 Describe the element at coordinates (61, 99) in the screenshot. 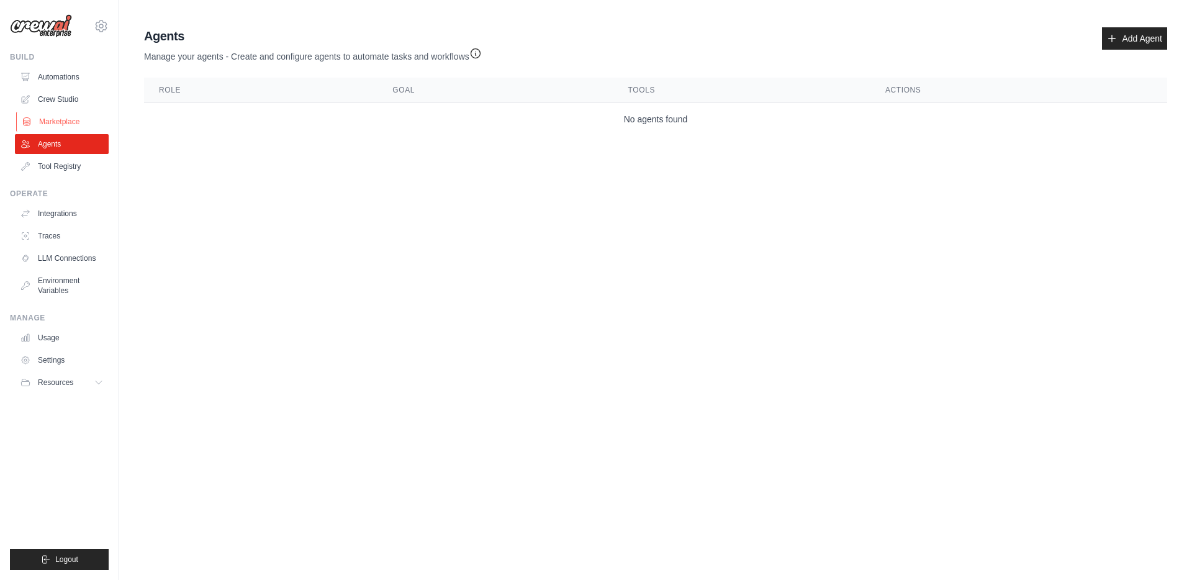

I see `a: Crew Studio` at that location.